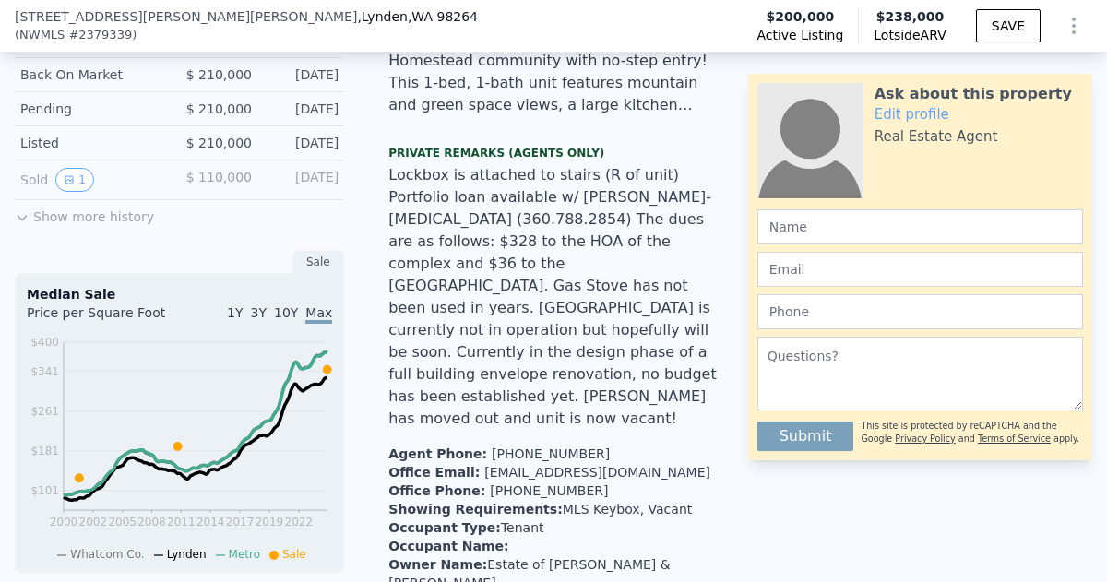 This screenshot has height=582, width=1107. Describe the element at coordinates (186, 554) in the screenshot. I see `span: Lynden` at that location.